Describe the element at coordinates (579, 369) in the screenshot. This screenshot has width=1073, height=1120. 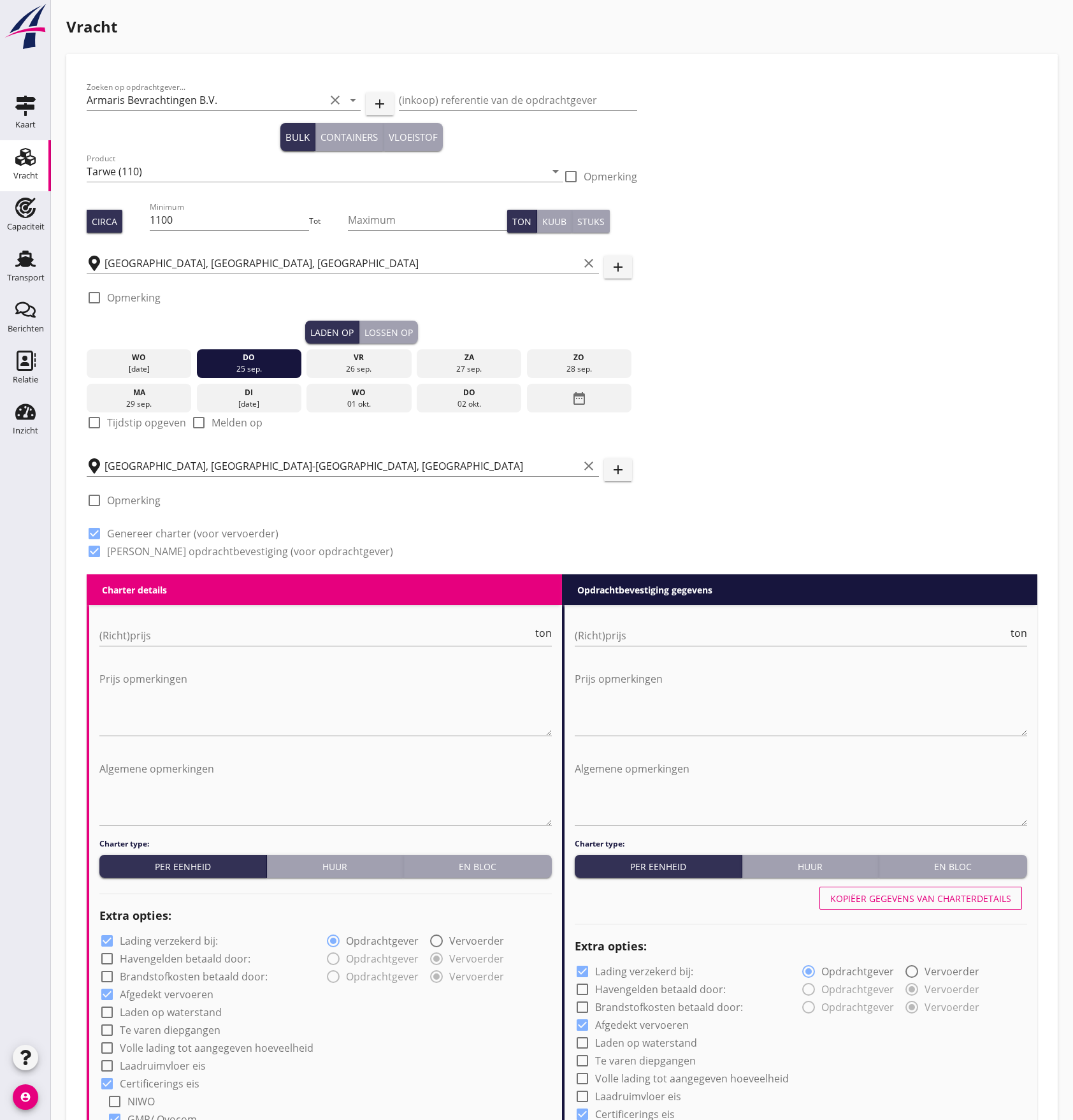
I see `div: 28 sep.` at that location.